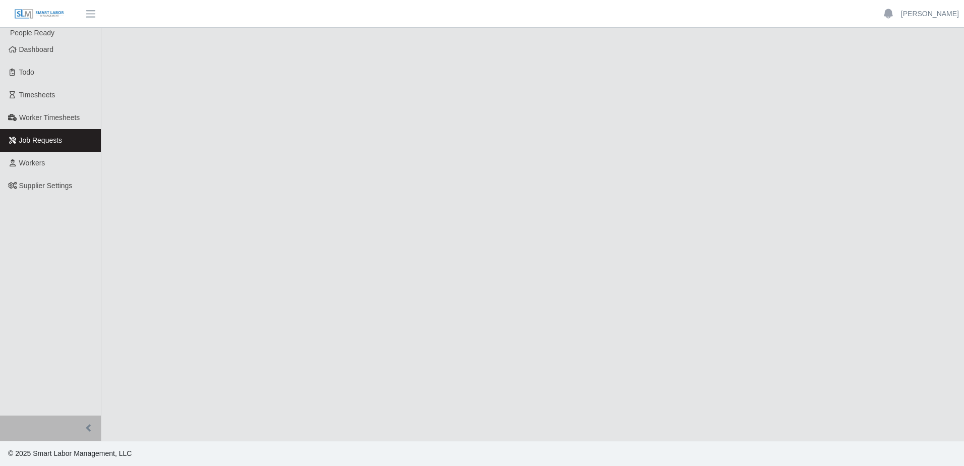 The image size is (964, 466). Describe the element at coordinates (46, 186) in the screenshot. I see `span: Supplier Settings` at that location.